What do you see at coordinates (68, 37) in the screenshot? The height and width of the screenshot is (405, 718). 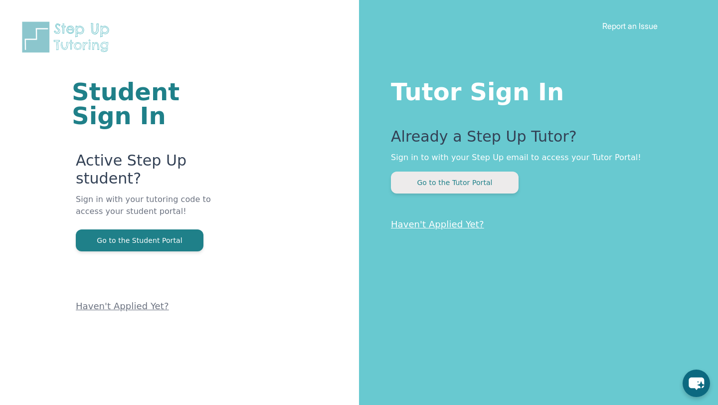 I see `img: Step Up Tutoring horizontal logo` at bounding box center [68, 37].